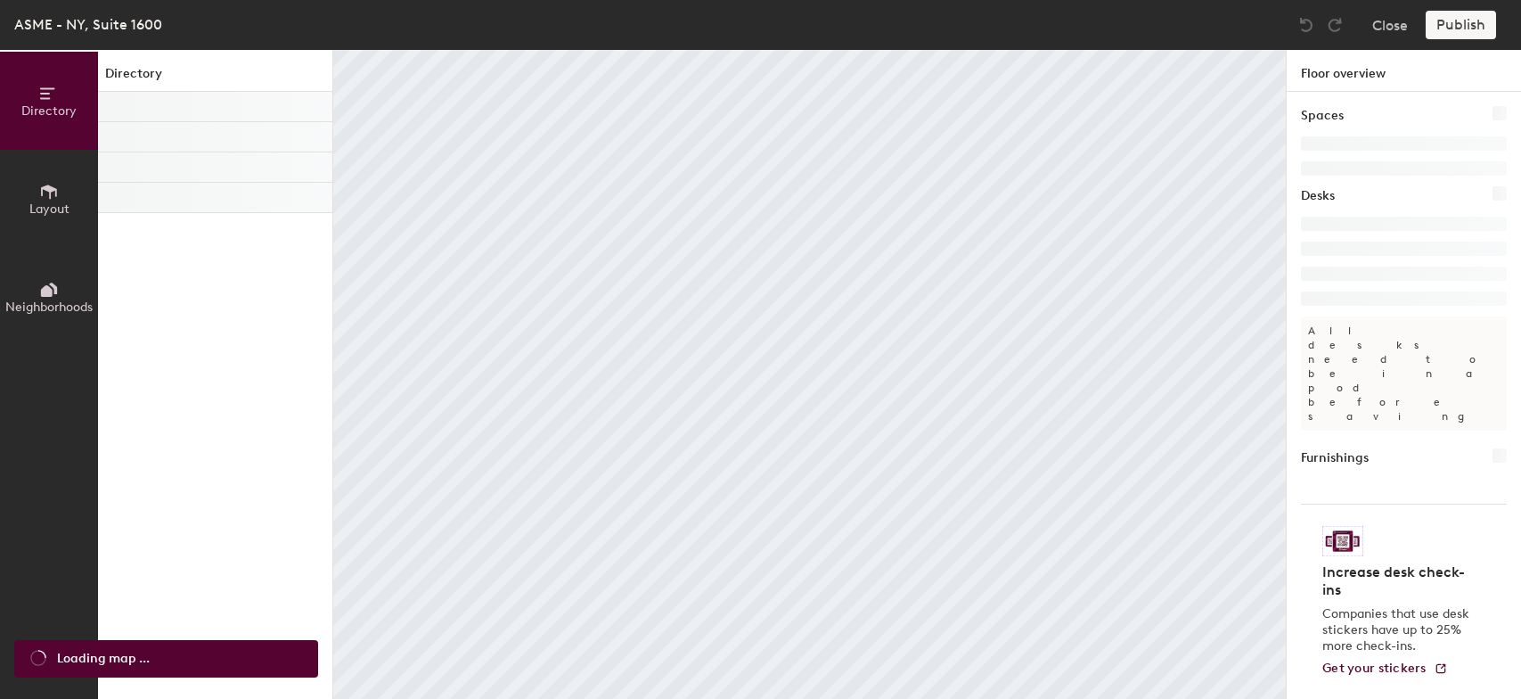 Image resolution: width=1521 pixels, height=699 pixels. Describe the element at coordinates (49, 307) in the screenshot. I see `span: Neighborhoods` at that location.